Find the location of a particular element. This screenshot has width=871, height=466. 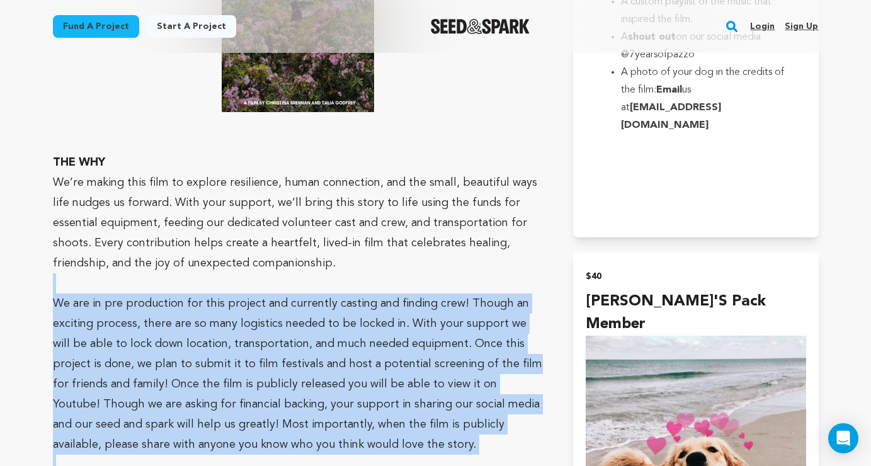

p: We’re making this film to explore resilience, human connection, and the small, beautiful ways lif... is located at coordinates (298, 223).